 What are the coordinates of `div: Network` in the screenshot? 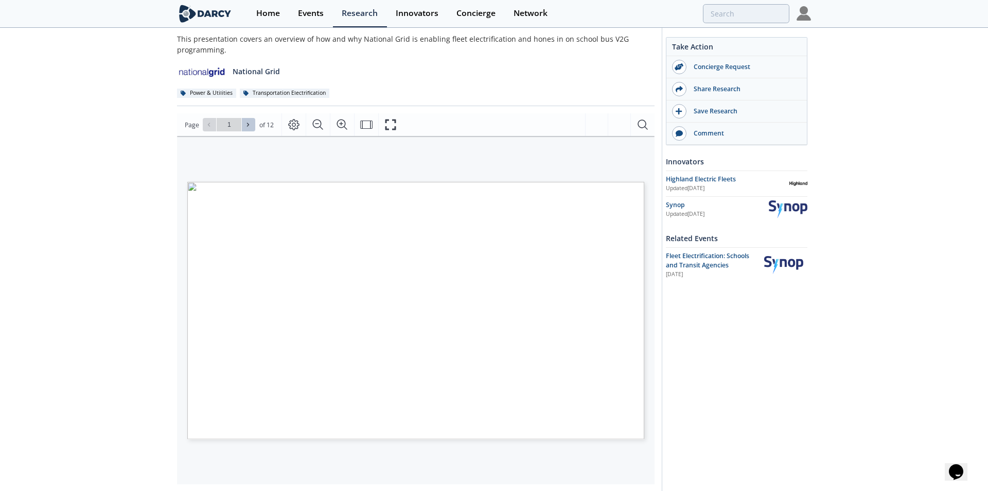 It's located at (531, 13).